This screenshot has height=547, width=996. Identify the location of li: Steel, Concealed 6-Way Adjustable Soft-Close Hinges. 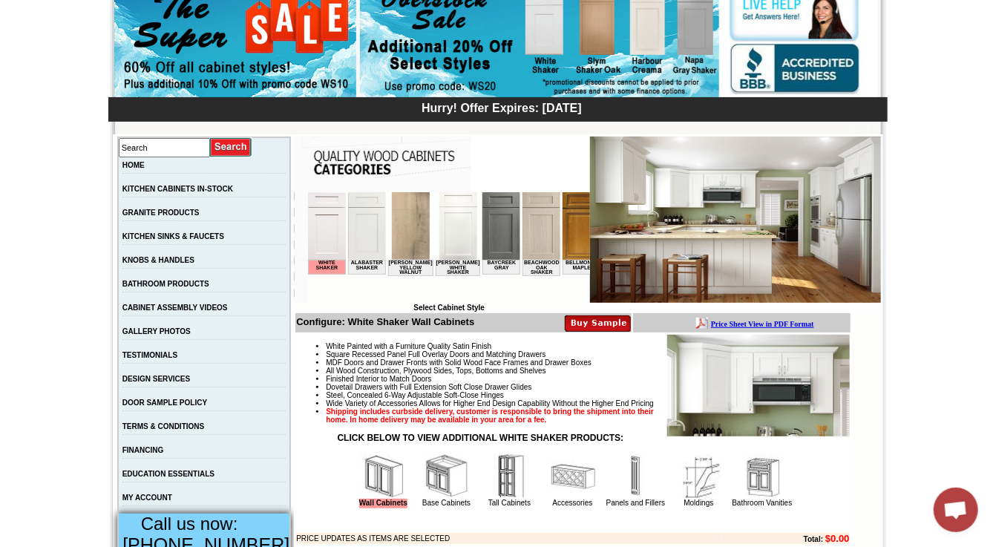
(587, 395).